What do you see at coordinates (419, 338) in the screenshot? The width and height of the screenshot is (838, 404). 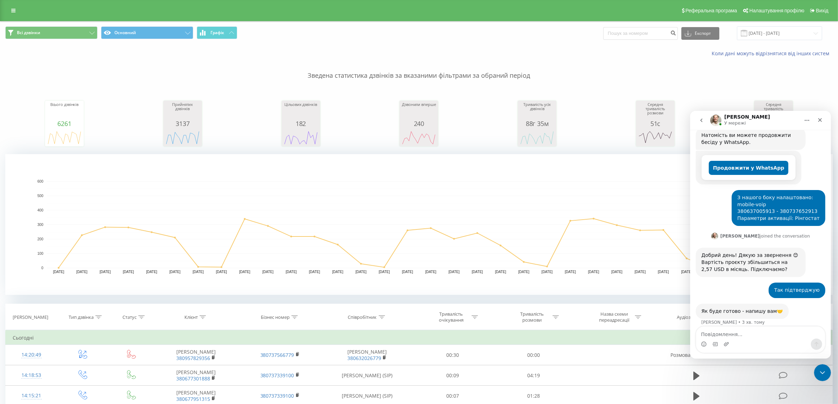 I see `td: Сьогодні` at bounding box center [419, 338].